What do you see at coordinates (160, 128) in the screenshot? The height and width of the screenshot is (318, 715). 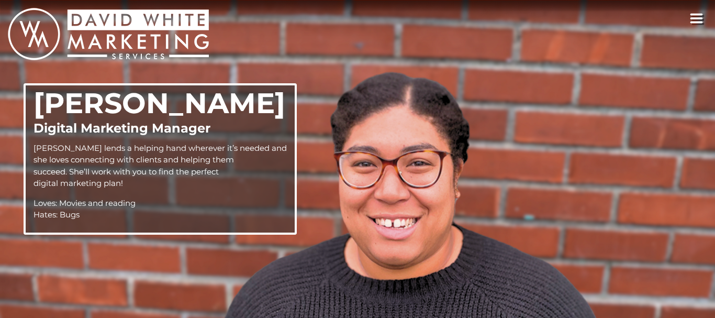 I see `h3: Digital Marketing Manager` at bounding box center [160, 128].